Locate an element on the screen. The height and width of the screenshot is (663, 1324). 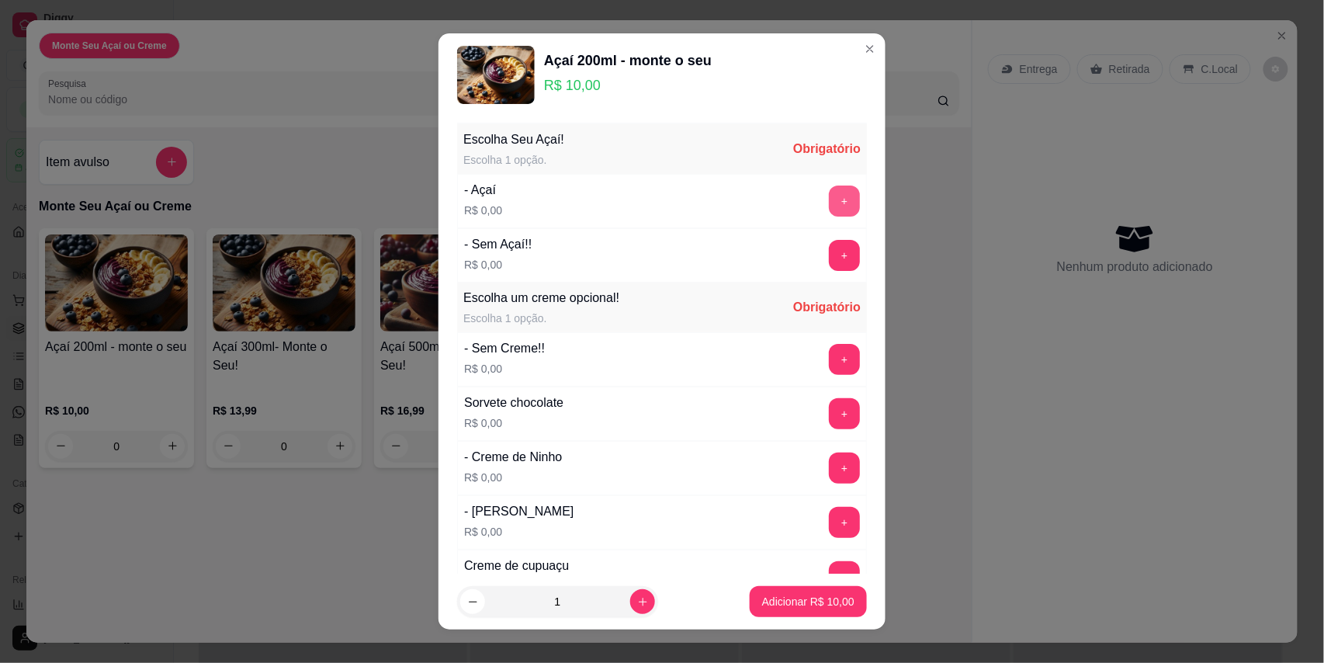
button: increase-product-quantity is located at coordinates (643, 602).